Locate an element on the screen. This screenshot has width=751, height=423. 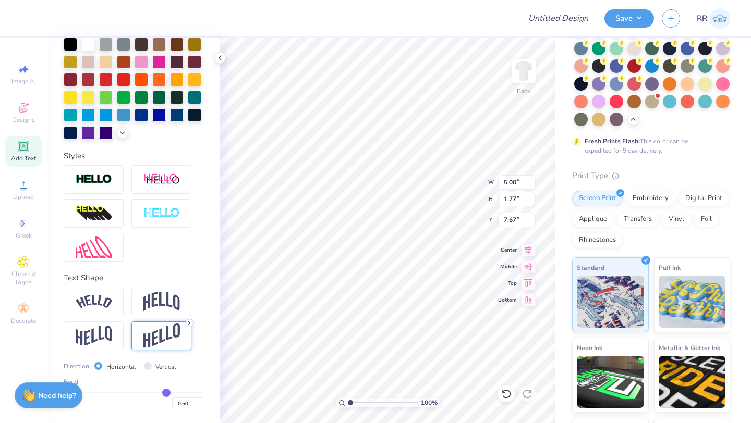
span: Puff Ink is located at coordinates (669, 267).